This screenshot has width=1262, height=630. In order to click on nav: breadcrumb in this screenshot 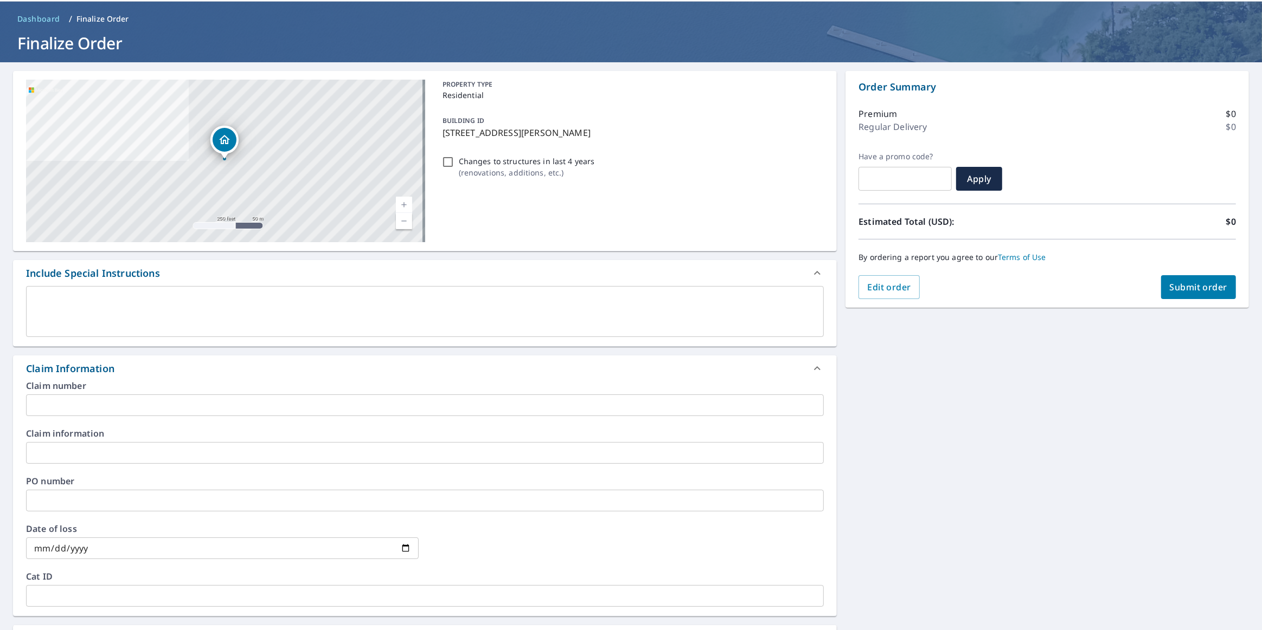, I will do `click(630, 19)`.